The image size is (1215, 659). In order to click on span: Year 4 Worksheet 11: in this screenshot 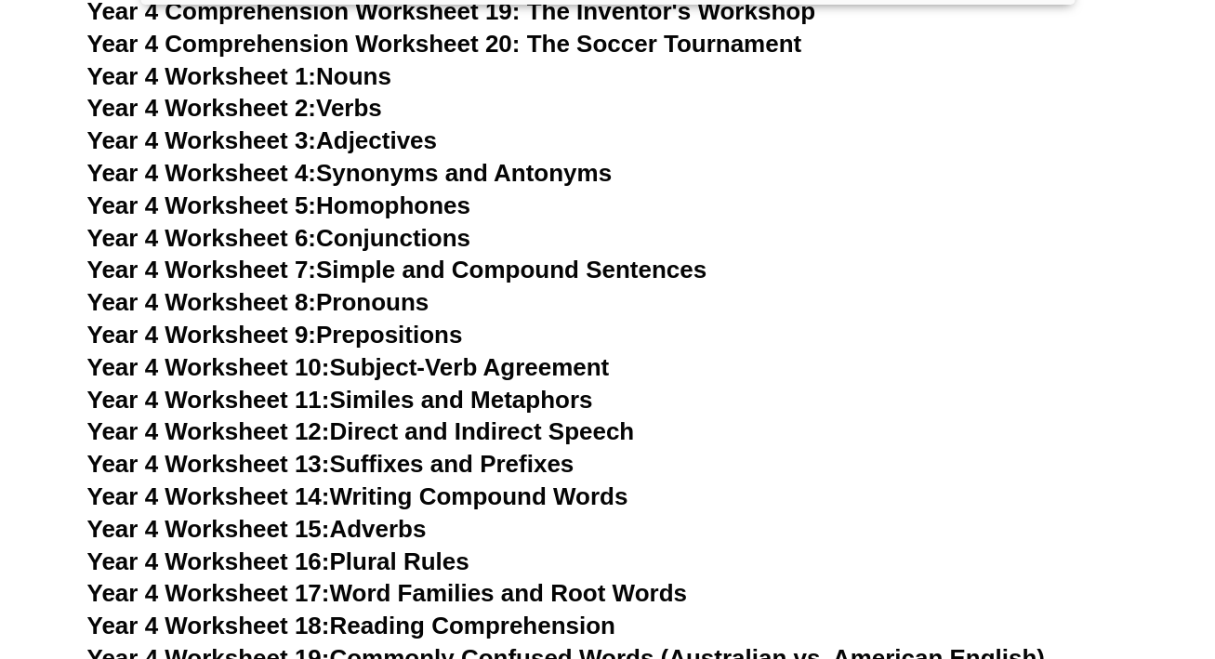, I will do `click(208, 400)`.